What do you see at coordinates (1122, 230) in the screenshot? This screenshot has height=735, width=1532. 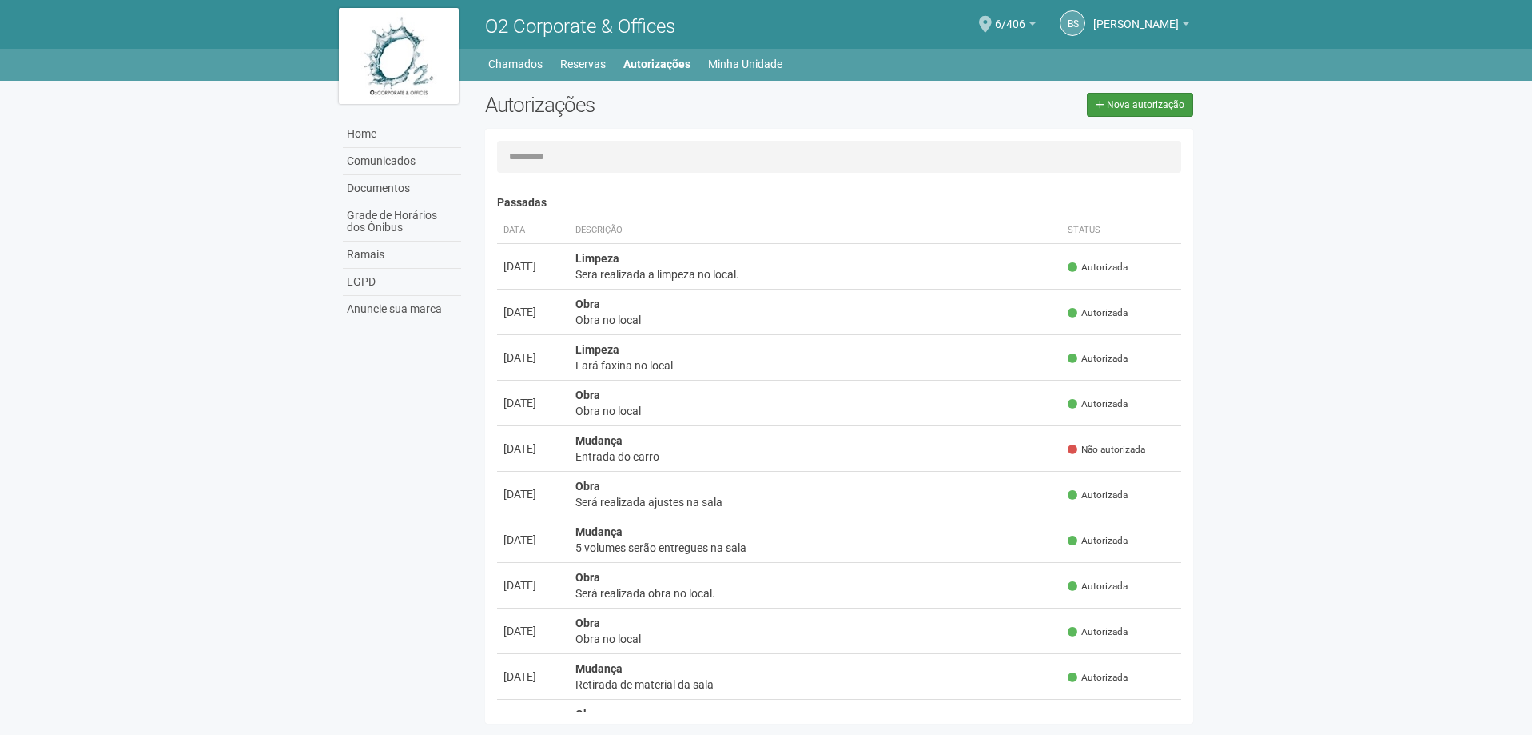 I see `th: Status` at bounding box center [1122, 230].